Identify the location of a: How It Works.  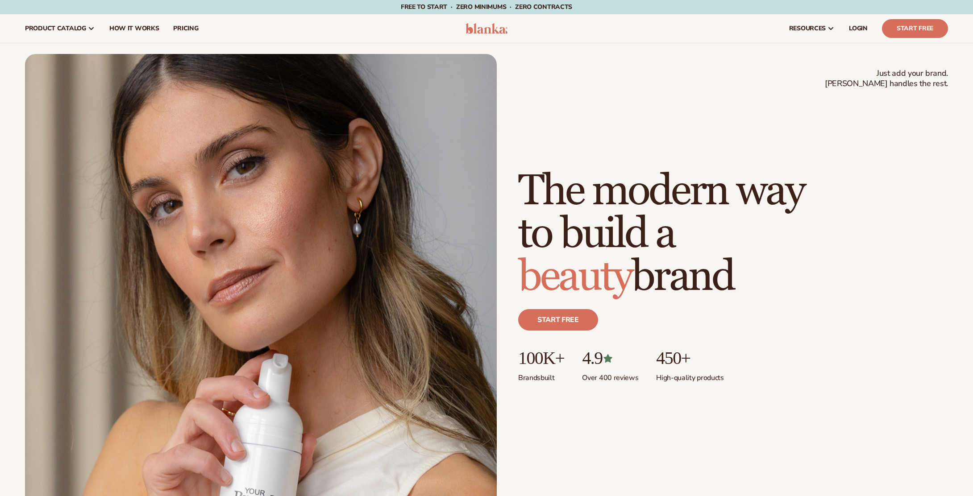
(134, 29).